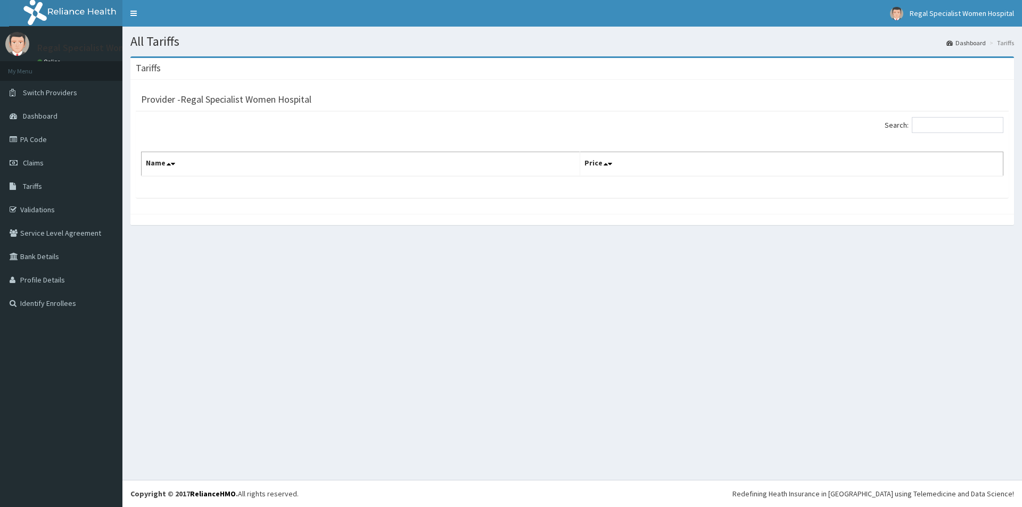 The image size is (1022, 507). What do you see at coordinates (361, 164) in the screenshot?
I see `th: Name` at bounding box center [361, 164].